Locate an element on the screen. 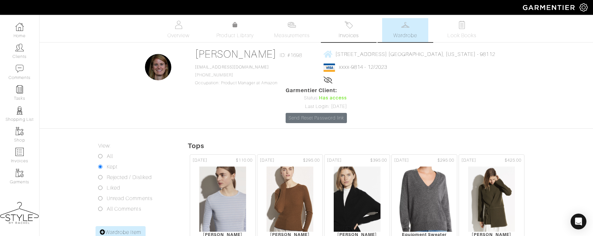  label: View: is located at coordinates (104, 146).